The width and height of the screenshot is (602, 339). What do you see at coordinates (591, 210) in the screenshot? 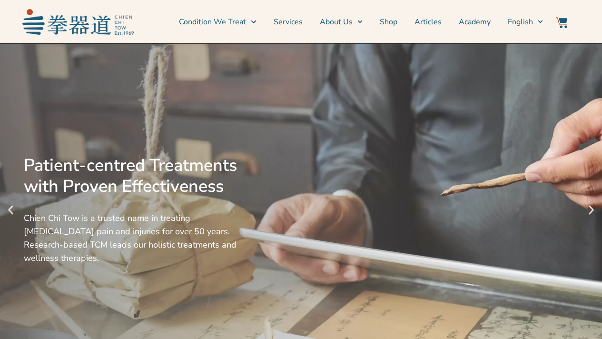
I see `div: Next slide` at bounding box center [591, 210].